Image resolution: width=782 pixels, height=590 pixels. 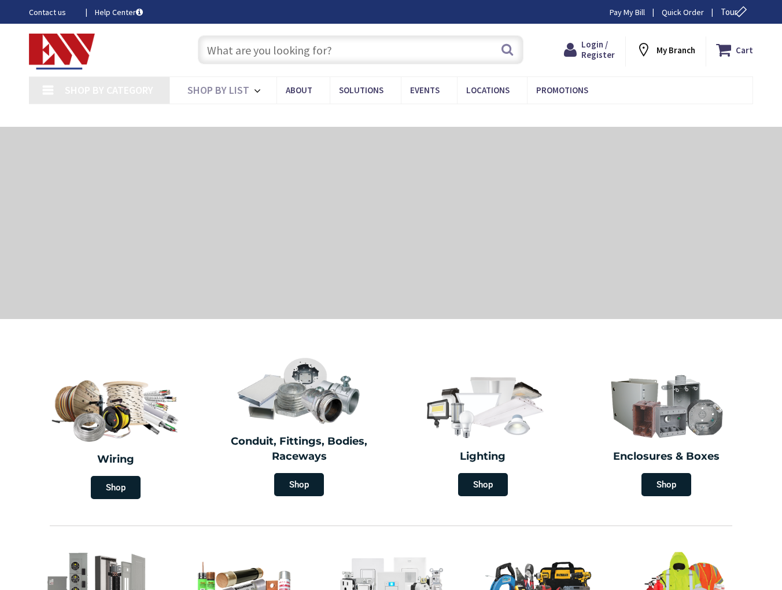 What do you see at coordinates (300, 448) in the screenshot?
I see `h2: Conduit, Fittings, Bodies, Raceways` at bounding box center [300, 448].